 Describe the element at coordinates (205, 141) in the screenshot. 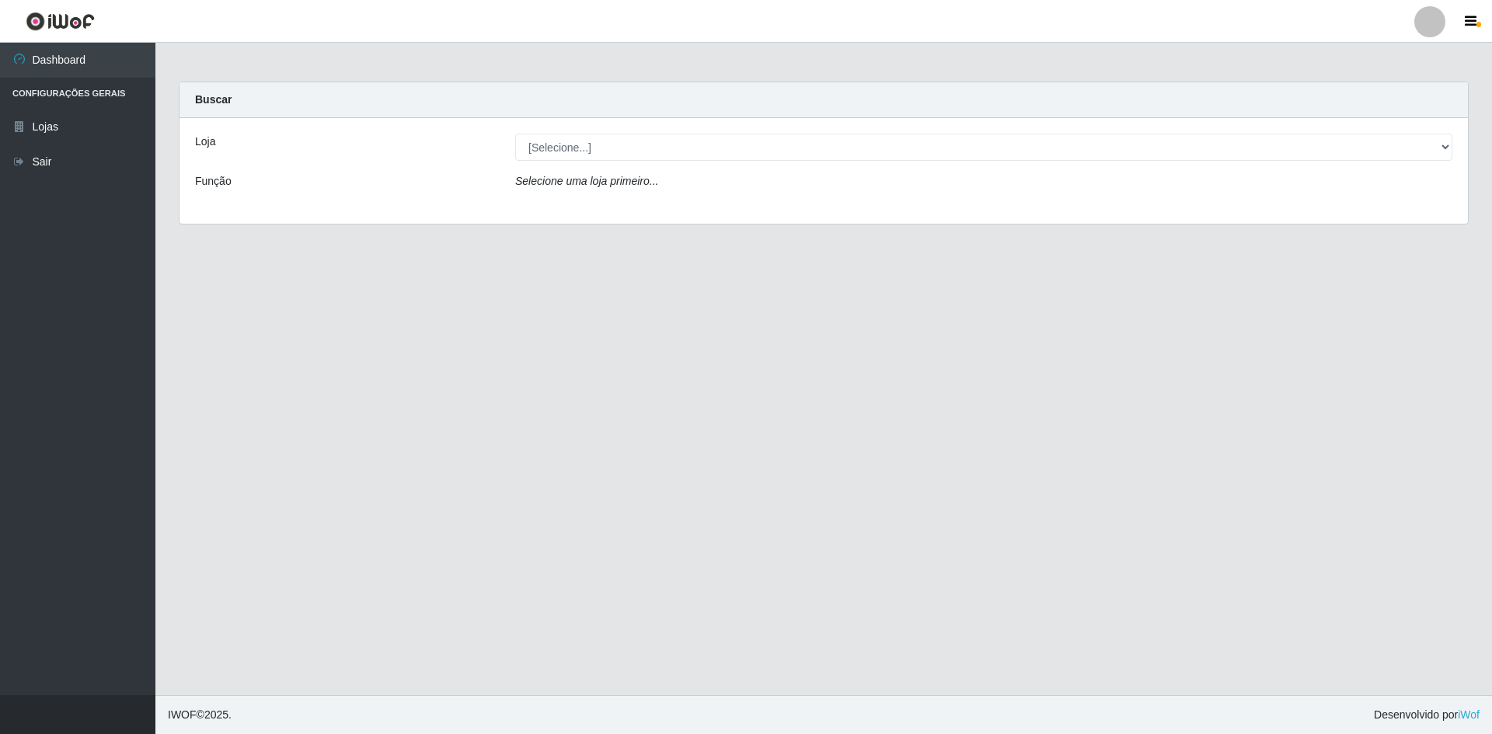

I see `label: Loja` at that location.